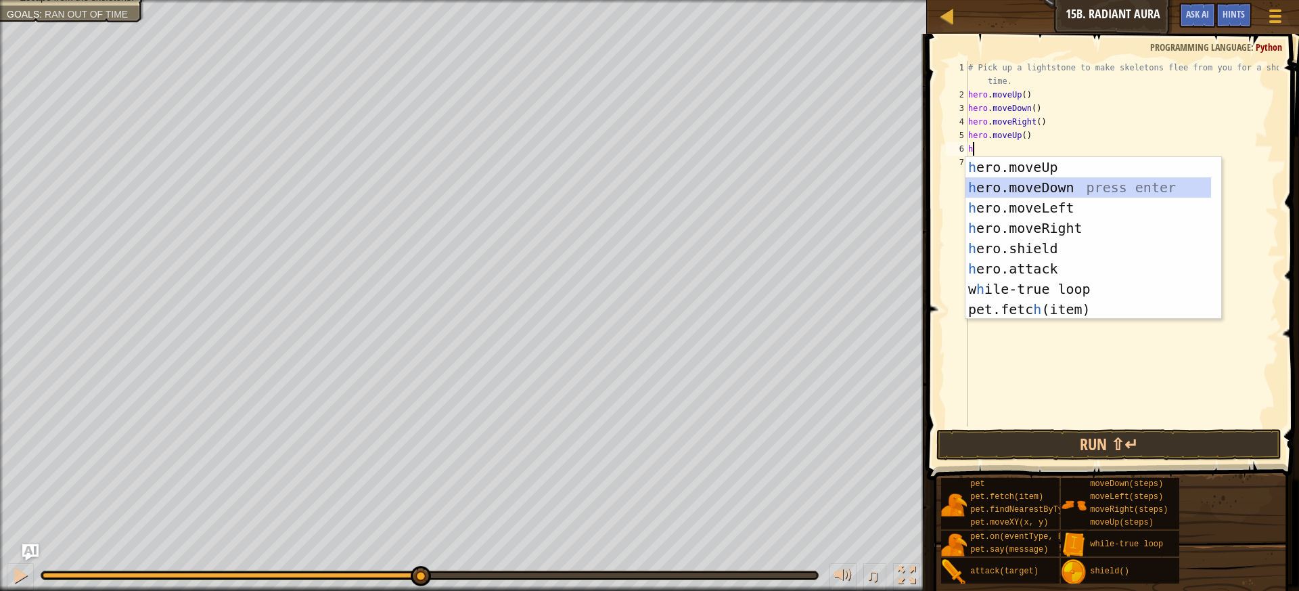 Image resolution: width=1299 pixels, height=591 pixels. I want to click on div: 7, so click(956, 162).